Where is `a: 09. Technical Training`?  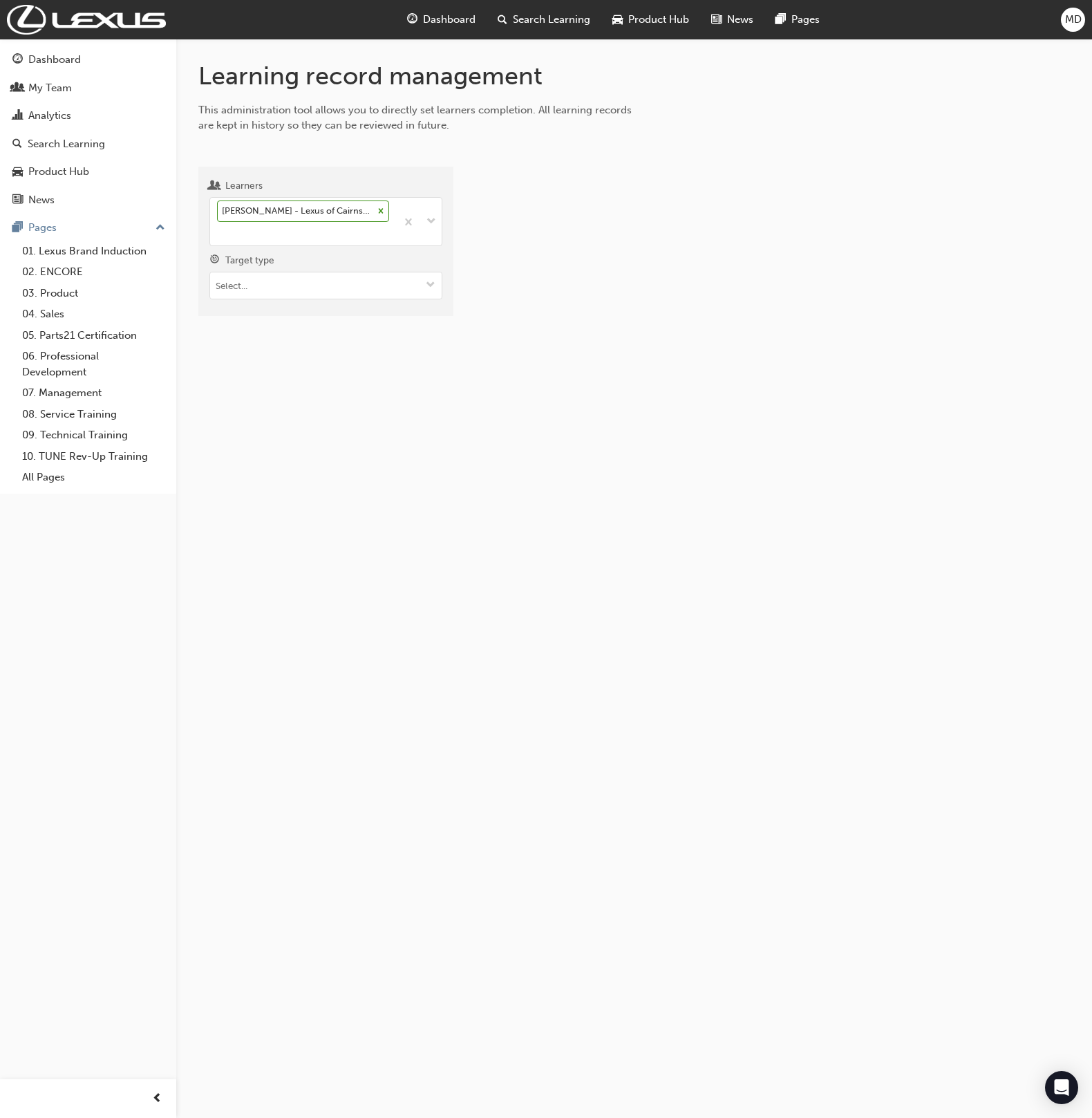 a: 09. Technical Training is located at coordinates (93, 435).